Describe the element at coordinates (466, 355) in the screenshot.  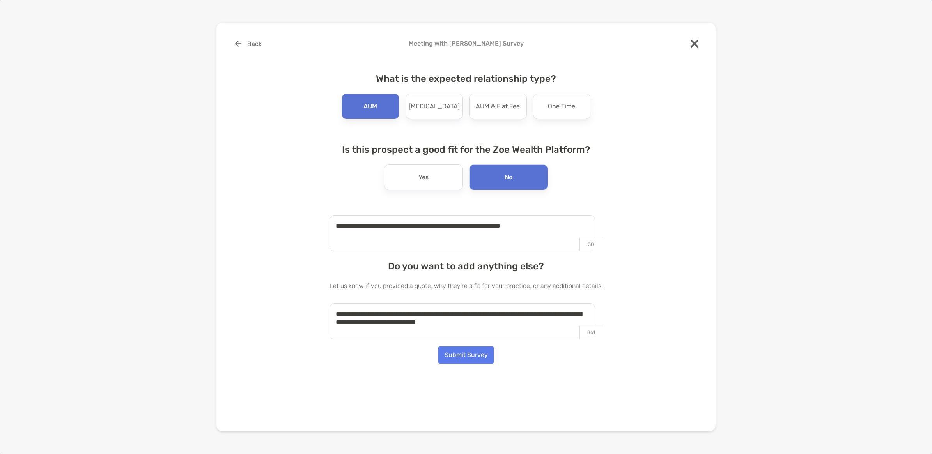
I see `button: Submit Survey` at that location.